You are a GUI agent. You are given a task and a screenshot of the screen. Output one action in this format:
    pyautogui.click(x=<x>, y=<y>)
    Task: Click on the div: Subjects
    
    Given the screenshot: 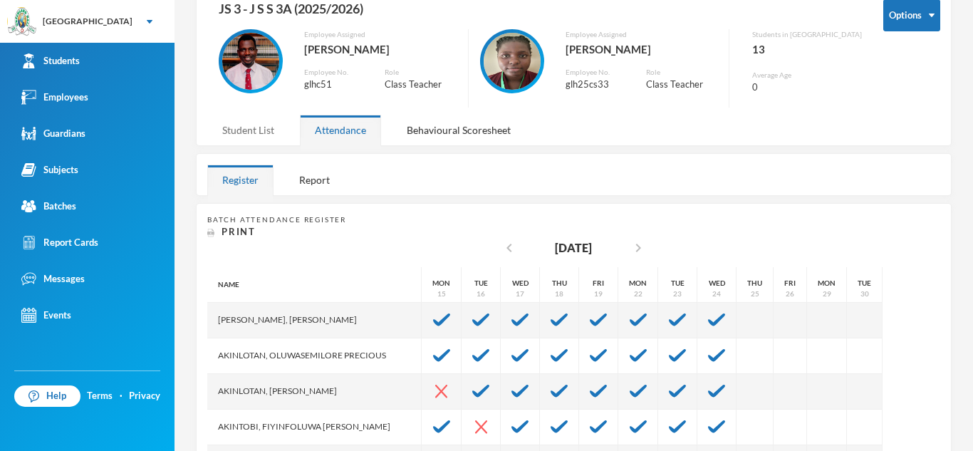 What is the action you would take?
    pyautogui.click(x=50, y=170)
    